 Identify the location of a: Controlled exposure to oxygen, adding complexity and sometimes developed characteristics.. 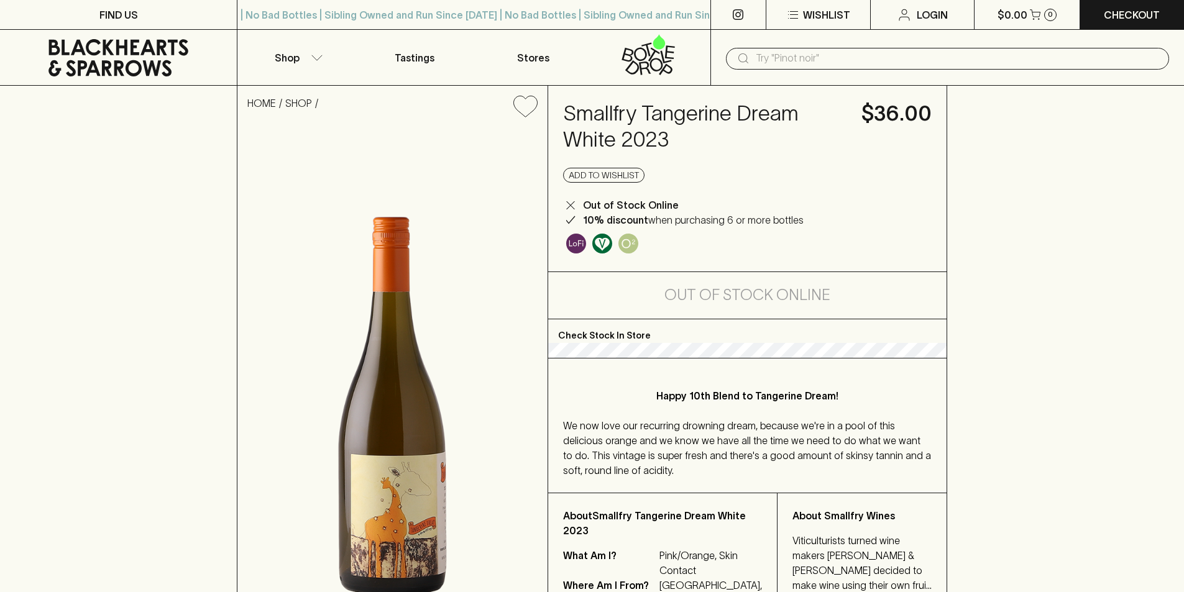
(628, 244).